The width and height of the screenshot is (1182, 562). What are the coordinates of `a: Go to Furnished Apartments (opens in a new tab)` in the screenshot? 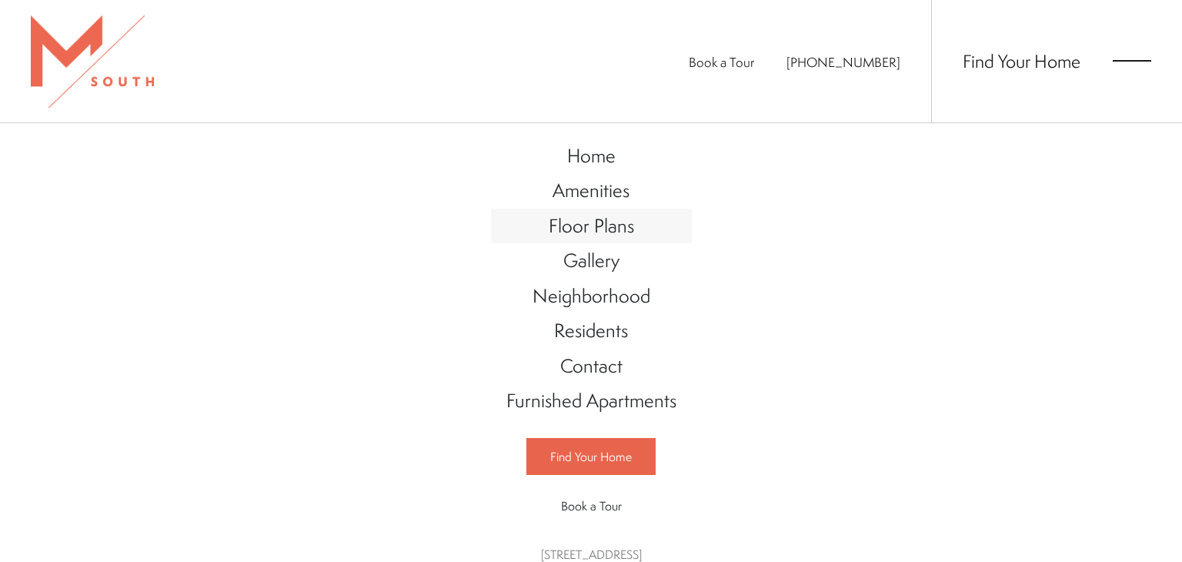 It's located at (591, 401).